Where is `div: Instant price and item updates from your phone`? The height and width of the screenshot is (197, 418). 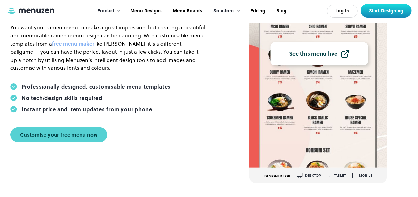 div: Instant price and item updates from your phone is located at coordinates (87, 109).